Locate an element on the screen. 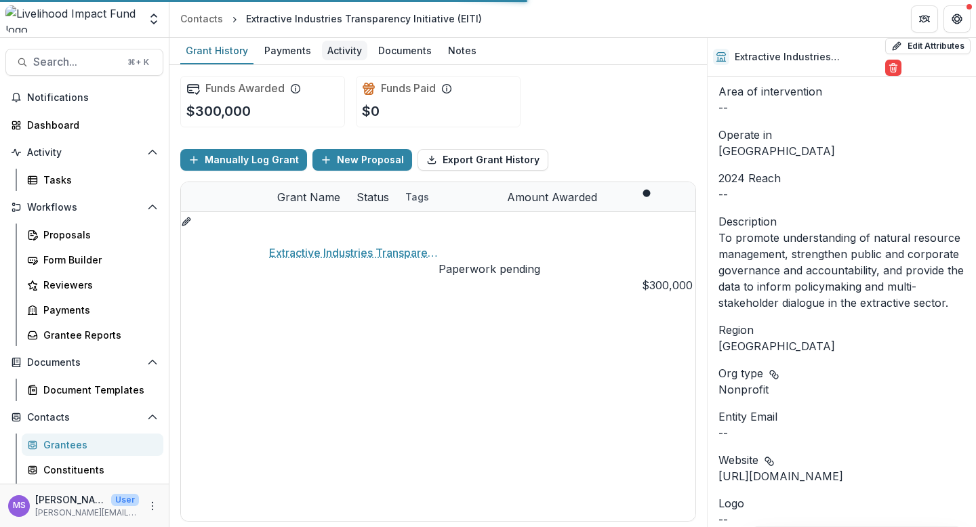 The image size is (976, 527). span: 2024 Reach is located at coordinates (750, 178).